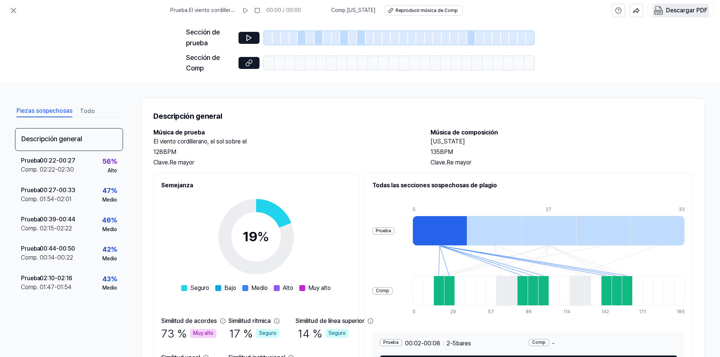  What do you see at coordinates (202, 14) in the screenshot?
I see `font: El viento cordillerano, el sol sobre el` at bounding box center [202, 14].